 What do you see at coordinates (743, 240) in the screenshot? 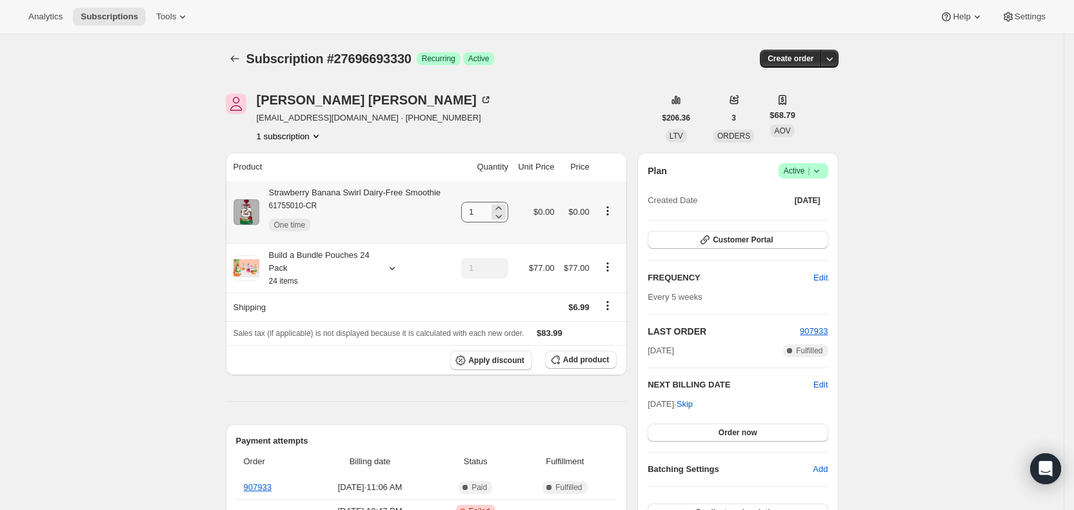
I see `span: Customer Portal` at bounding box center [743, 240].